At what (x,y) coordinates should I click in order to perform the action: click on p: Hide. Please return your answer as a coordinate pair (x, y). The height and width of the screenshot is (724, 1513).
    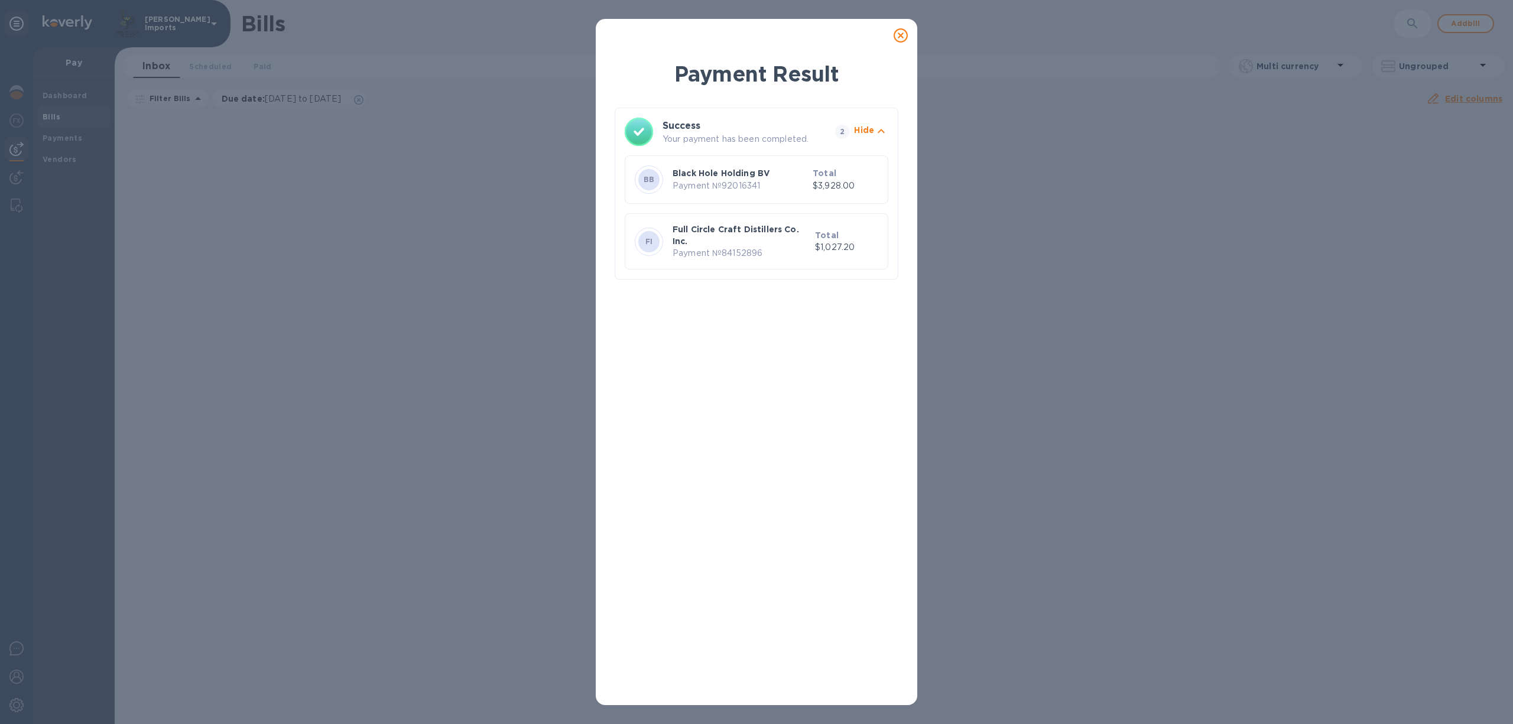
    Looking at the image, I should click on (864, 130).